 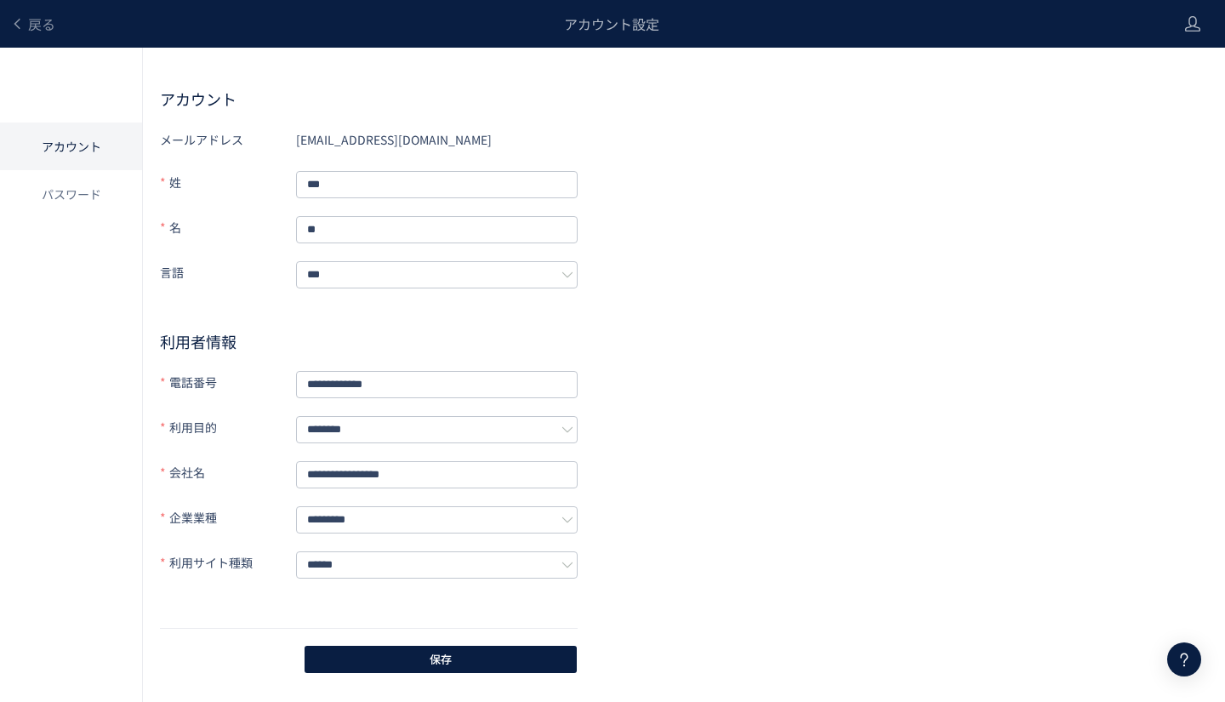 I want to click on span: 保存, so click(x=441, y=659).